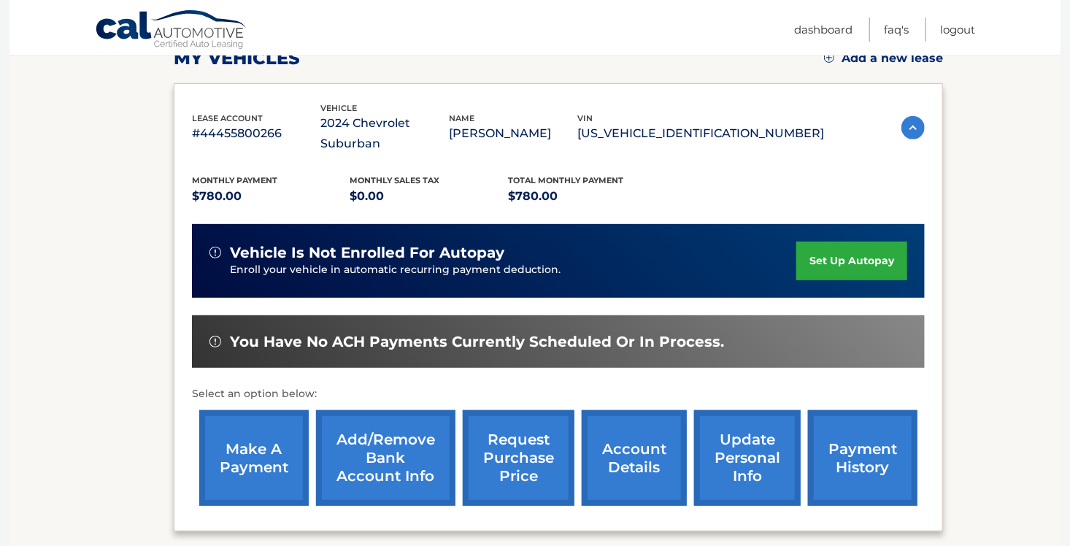 Image resolution: width=1070 pixels, height=546 pixels. I want to click on img: accordion-active.svg, so click(913, 128).